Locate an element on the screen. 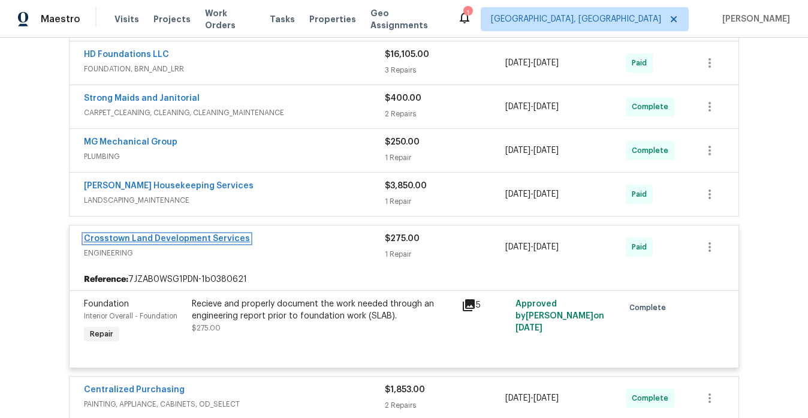 This screenshot has height=418, width=808. a: Strong Maids and Janitorial is located at coordinates (141, 98).